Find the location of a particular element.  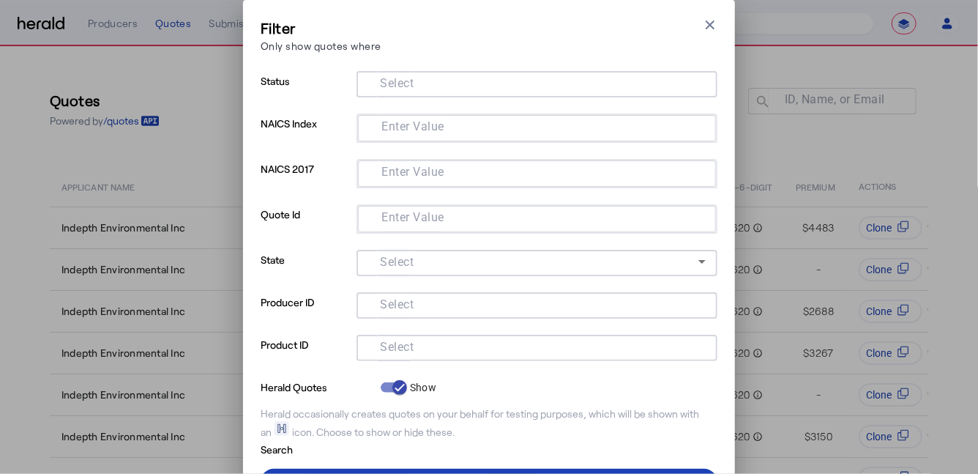

p: Search is located at coordinates (318, 448).